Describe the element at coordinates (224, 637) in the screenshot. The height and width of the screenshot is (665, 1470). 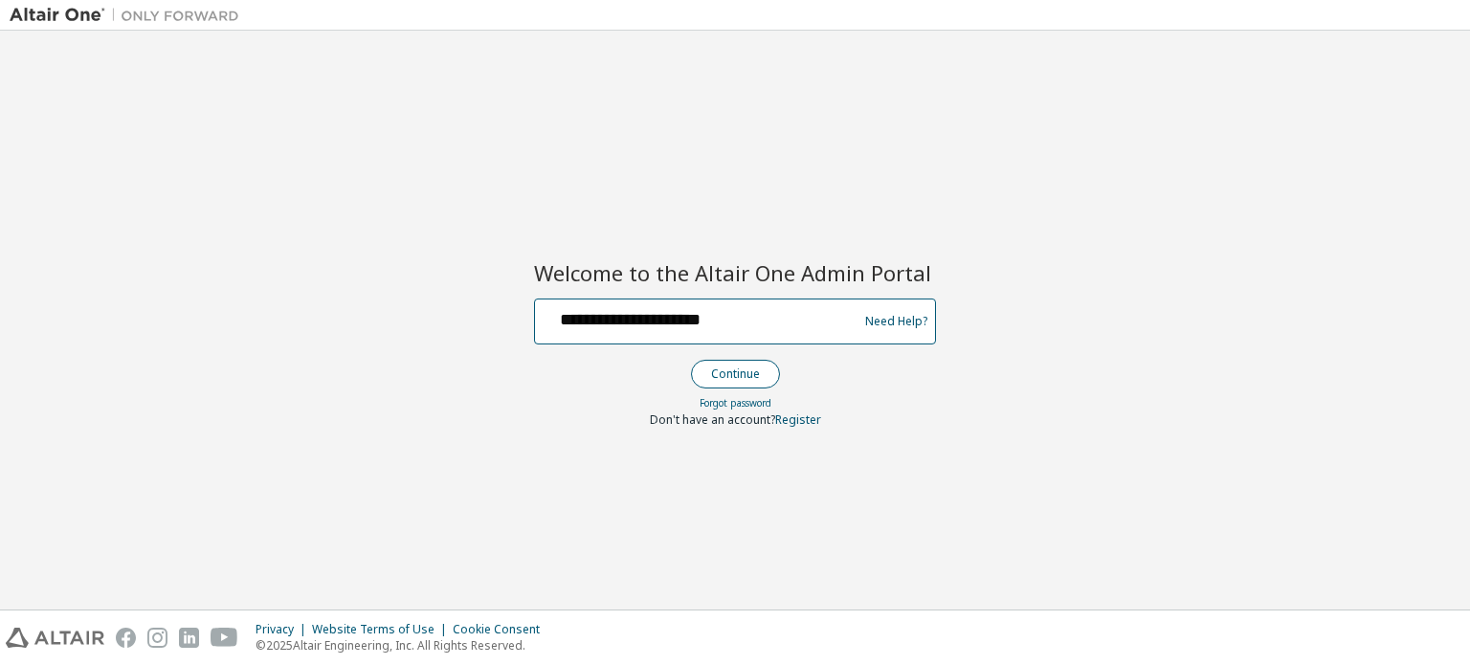
I see `img: youtube.svg` at that location.